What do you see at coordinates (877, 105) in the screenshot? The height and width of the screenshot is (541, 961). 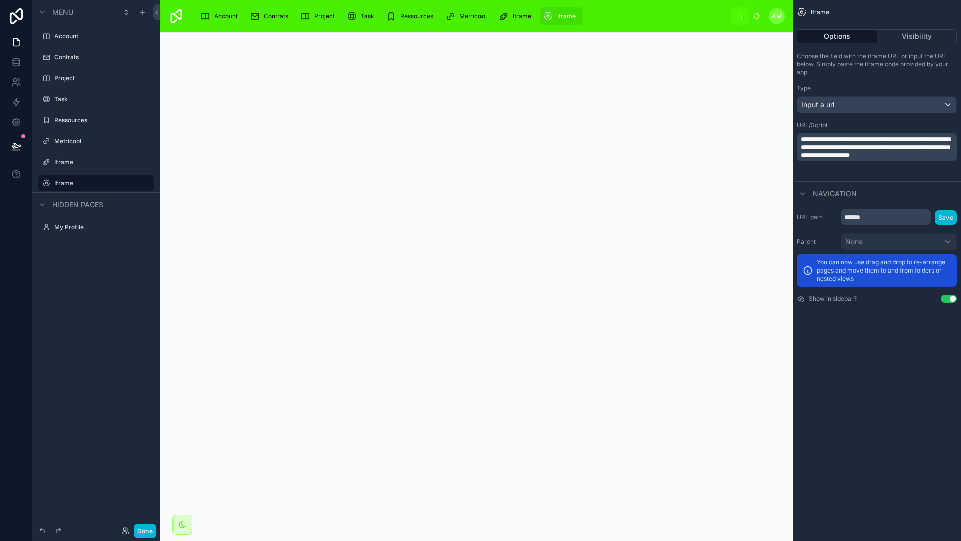 I see `button: Input a url` at bounding box center [877, 105].